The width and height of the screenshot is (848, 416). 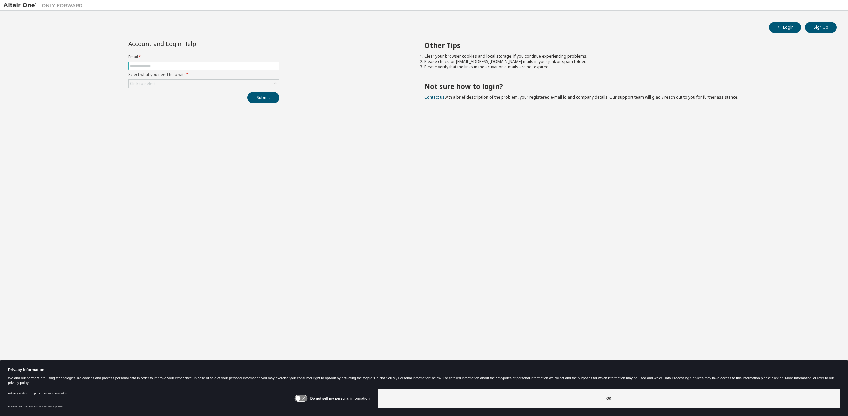 What do you see at coordinates (434, 97) in the screenshot?
I see `a: Contact us` at bounding box center [434, 97].